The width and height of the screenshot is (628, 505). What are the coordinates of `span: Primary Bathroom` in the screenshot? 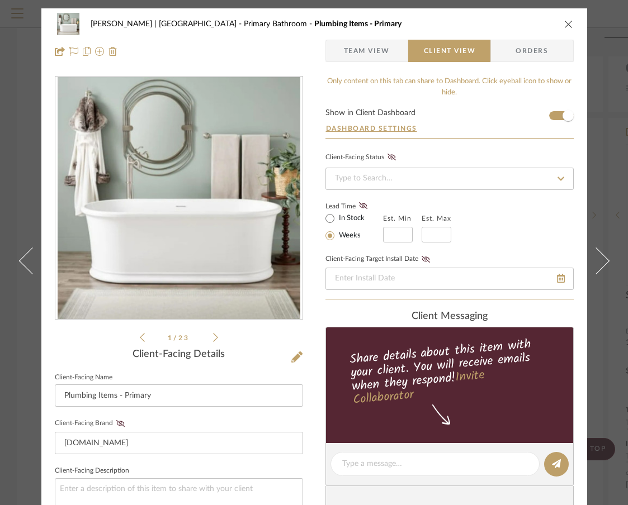 It's located at (279, 24).